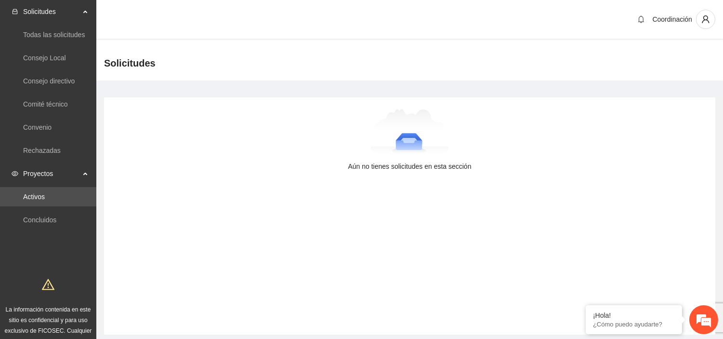 Image resolution: width=723 pixels, height=339 pixels. I want to click on p: ¿Cómo puedo ayudarte?, so click(634, 324).